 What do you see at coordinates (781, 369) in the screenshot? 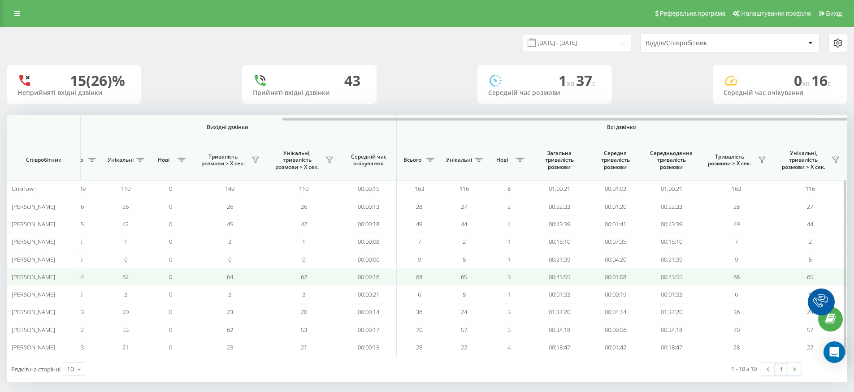
I see `a: 1` at bounding box center [781, 369].